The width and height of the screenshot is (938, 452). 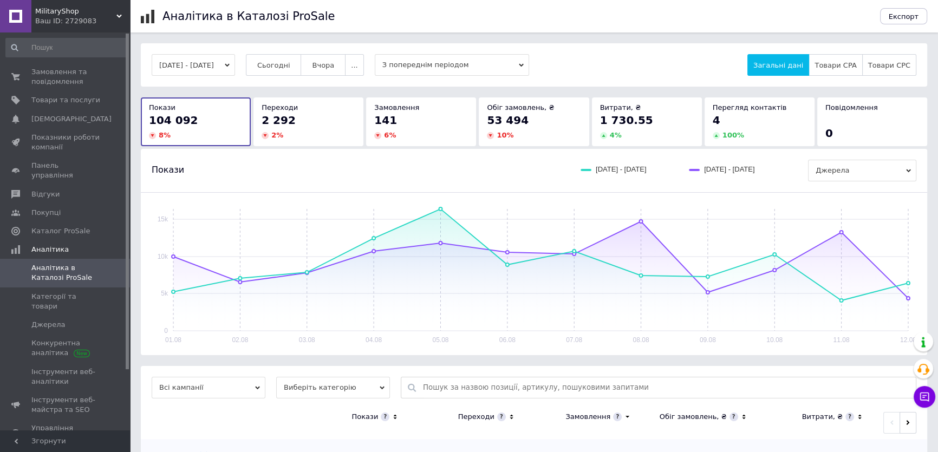 What do you see at coordinates (274, 65) in the screenshot?
I see `span: Сьогодні` at bounding box center [274, 65].